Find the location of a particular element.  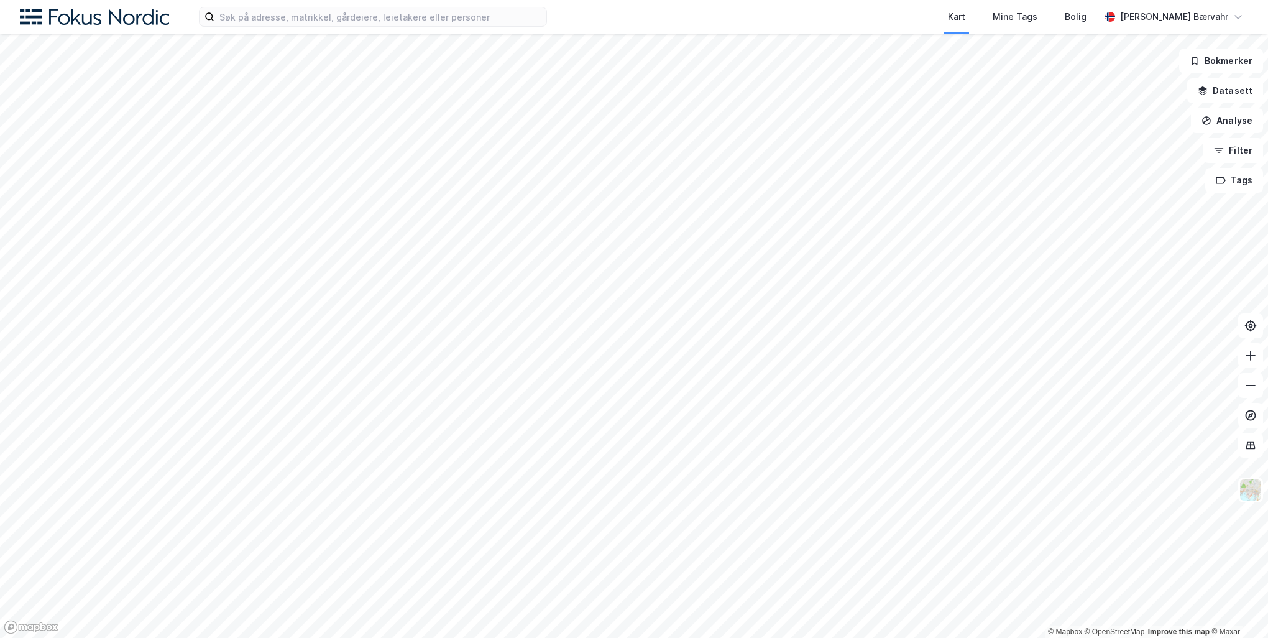

div: Kart is located at coordinates (956, 17).